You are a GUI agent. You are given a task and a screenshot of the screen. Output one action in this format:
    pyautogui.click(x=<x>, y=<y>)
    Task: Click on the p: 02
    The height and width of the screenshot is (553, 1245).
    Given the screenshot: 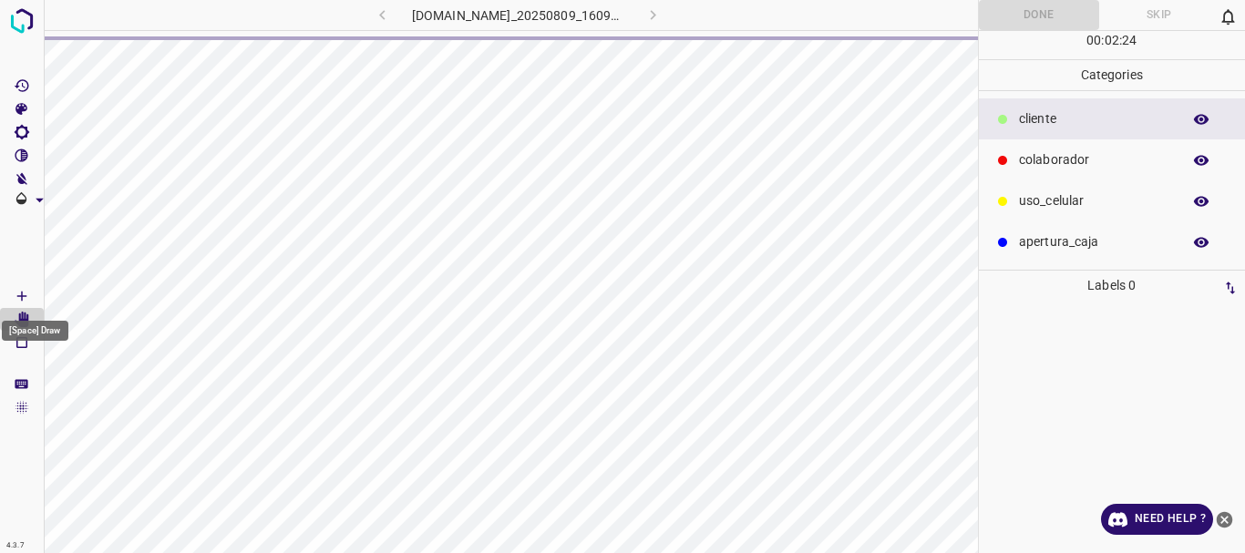 What is the action you would take?
    pyautogui.click(x=1112, y=40)
    